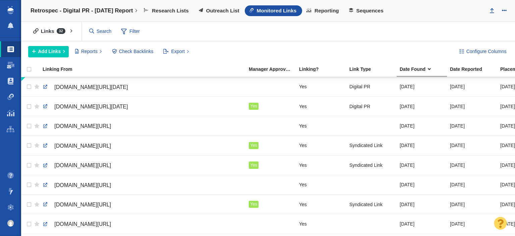  Describe the element at coordinates (88, 52) in the screenshot. I see `button: Reports` at that location.